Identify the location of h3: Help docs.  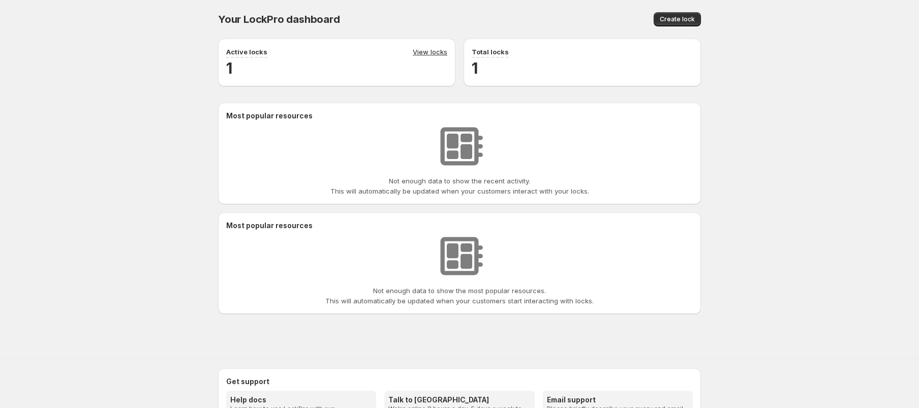
(301, 400).